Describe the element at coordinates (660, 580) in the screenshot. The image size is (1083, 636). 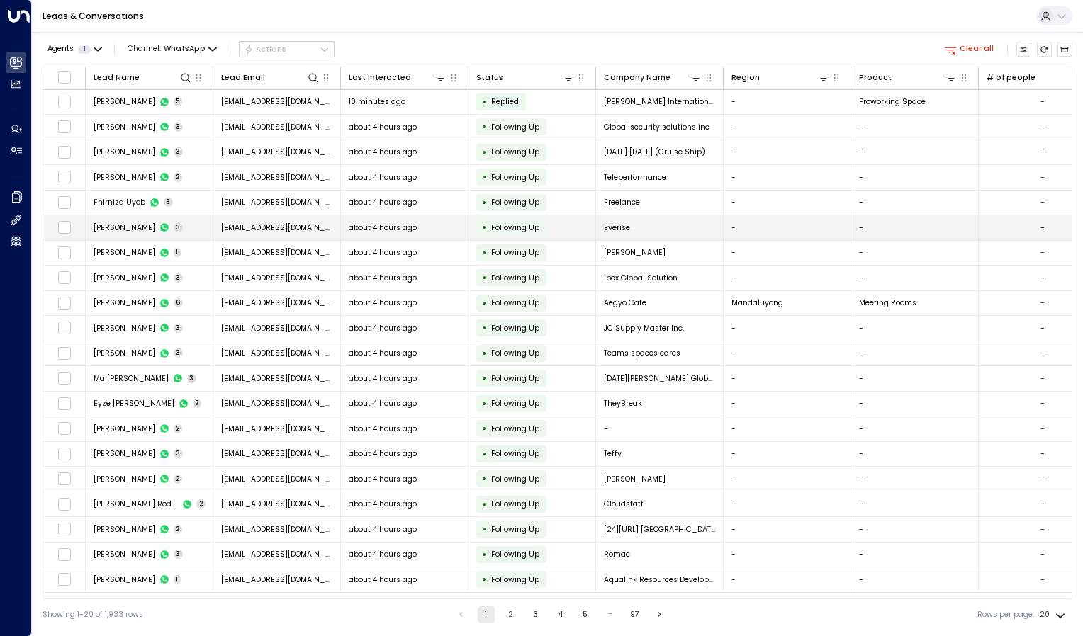
I see `span: Aqualink Resources Development Inc` at that location.